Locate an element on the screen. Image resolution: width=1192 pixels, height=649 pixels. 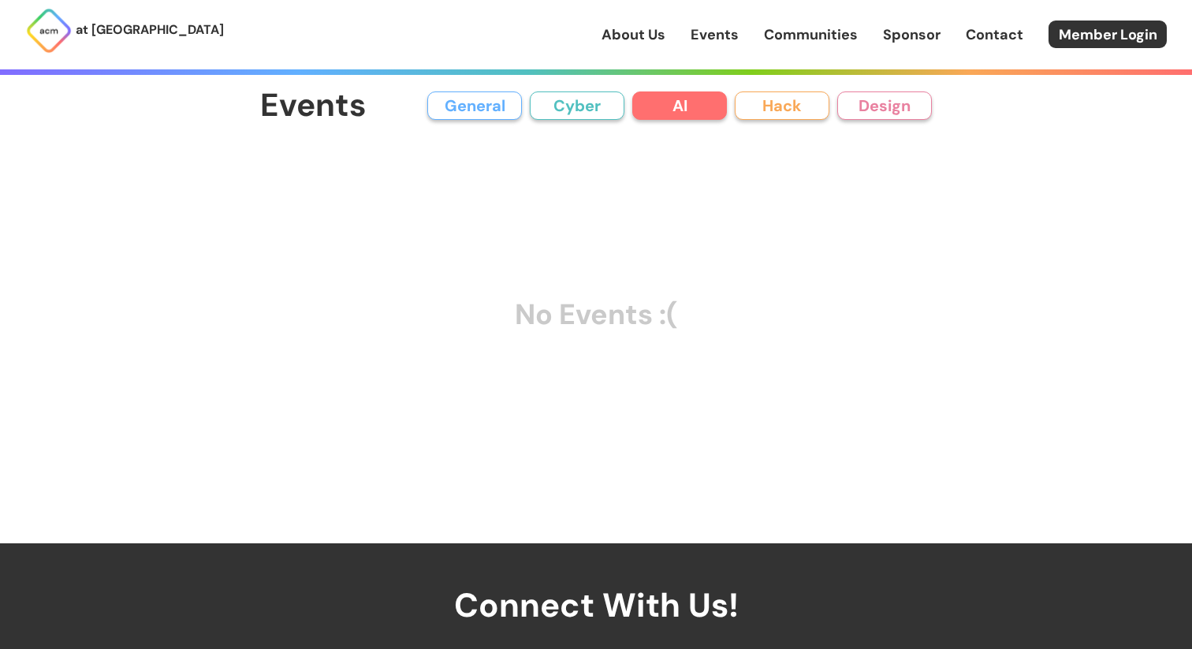
a: Events is located at coordinates (715, 35).